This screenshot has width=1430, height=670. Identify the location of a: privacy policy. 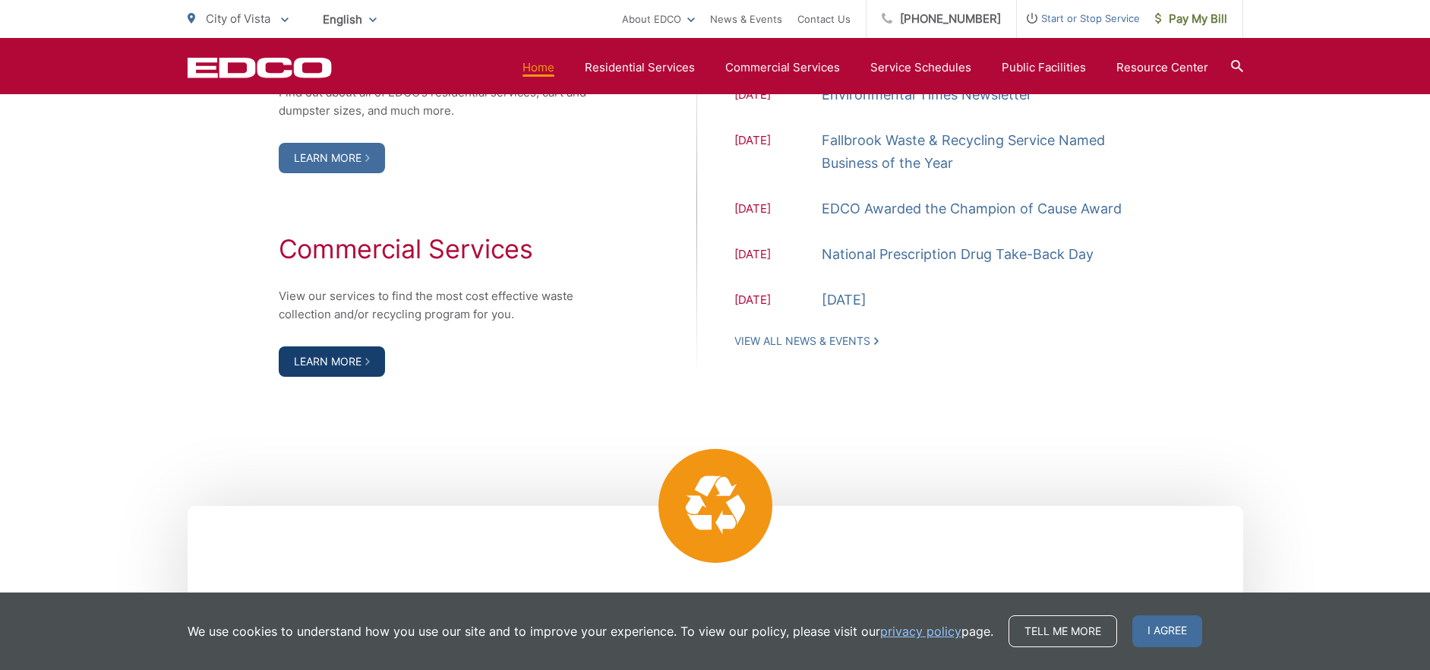
(921, 631).